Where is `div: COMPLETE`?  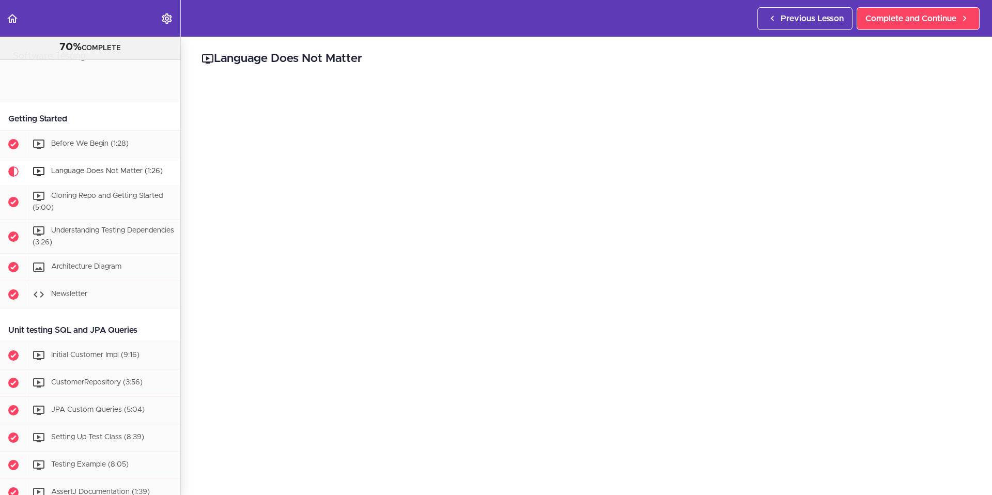 div: COMPLETE is located at coordinates (90, 48).